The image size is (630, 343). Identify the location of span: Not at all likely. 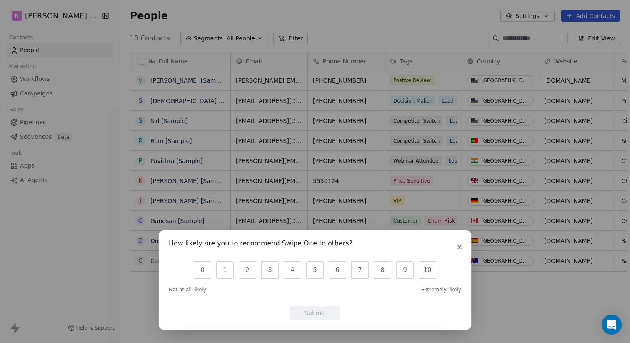
(188, 290).